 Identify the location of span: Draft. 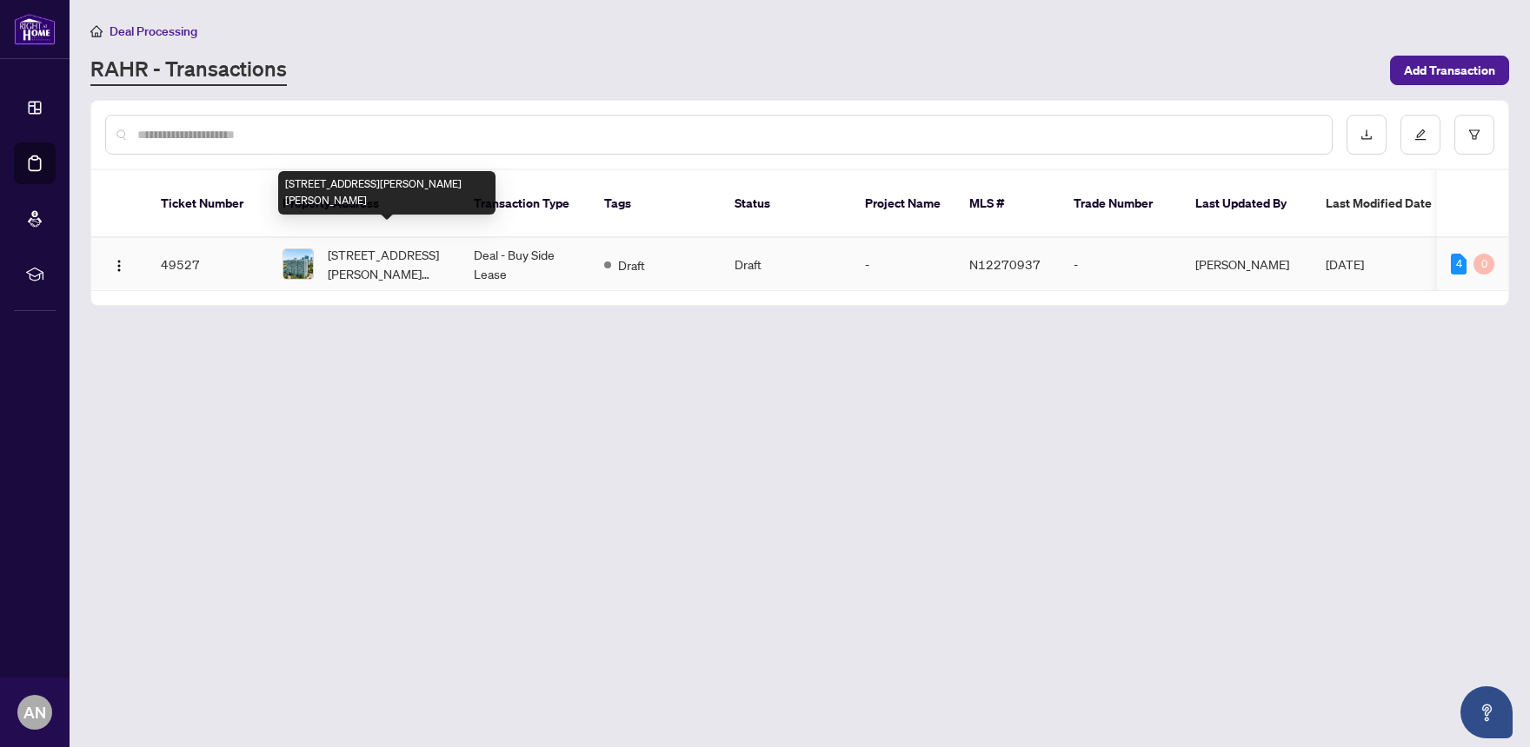
(631, 265).